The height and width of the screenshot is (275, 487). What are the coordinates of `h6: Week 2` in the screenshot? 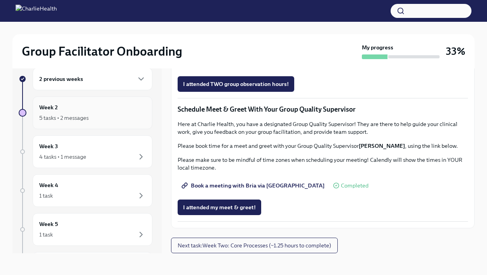 It's located at (49, 107).